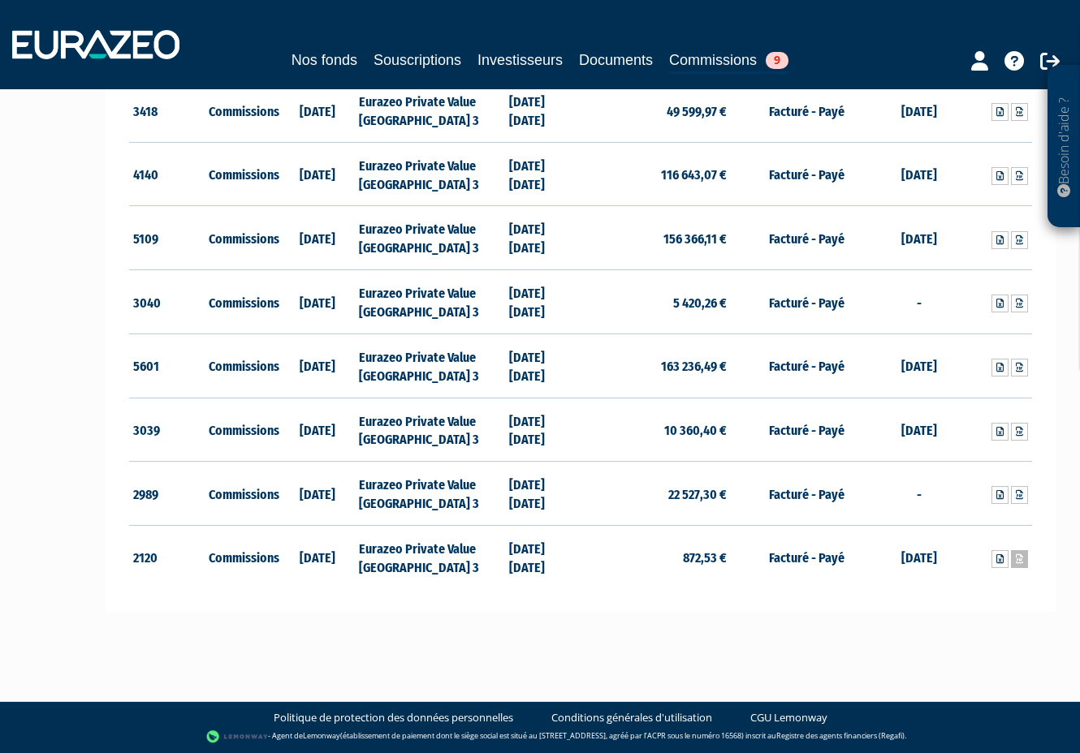 Image resolution: width=1080 pixels, height=753 pixels. Describe the element at coordinates (166, 365) in the screenshot. I see `td: 5601` at that location.